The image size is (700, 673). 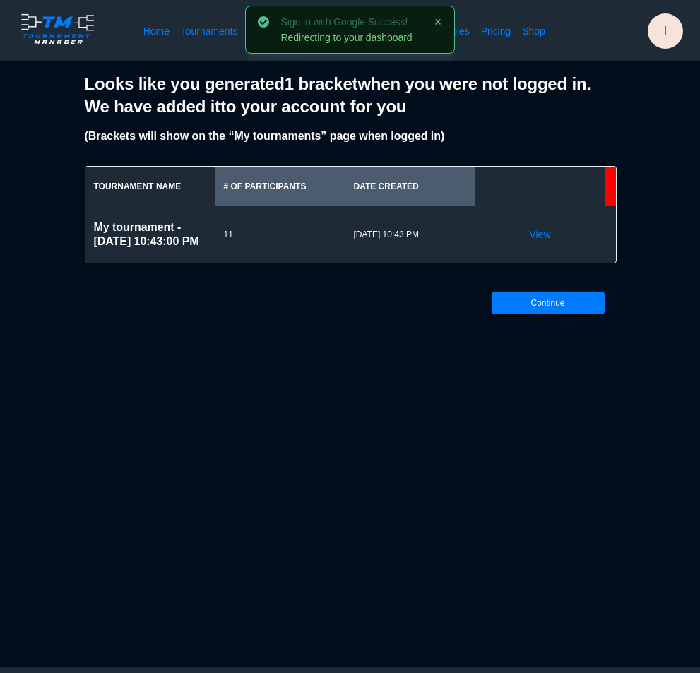 I want to click on a: View, so click(x=540, y=235).